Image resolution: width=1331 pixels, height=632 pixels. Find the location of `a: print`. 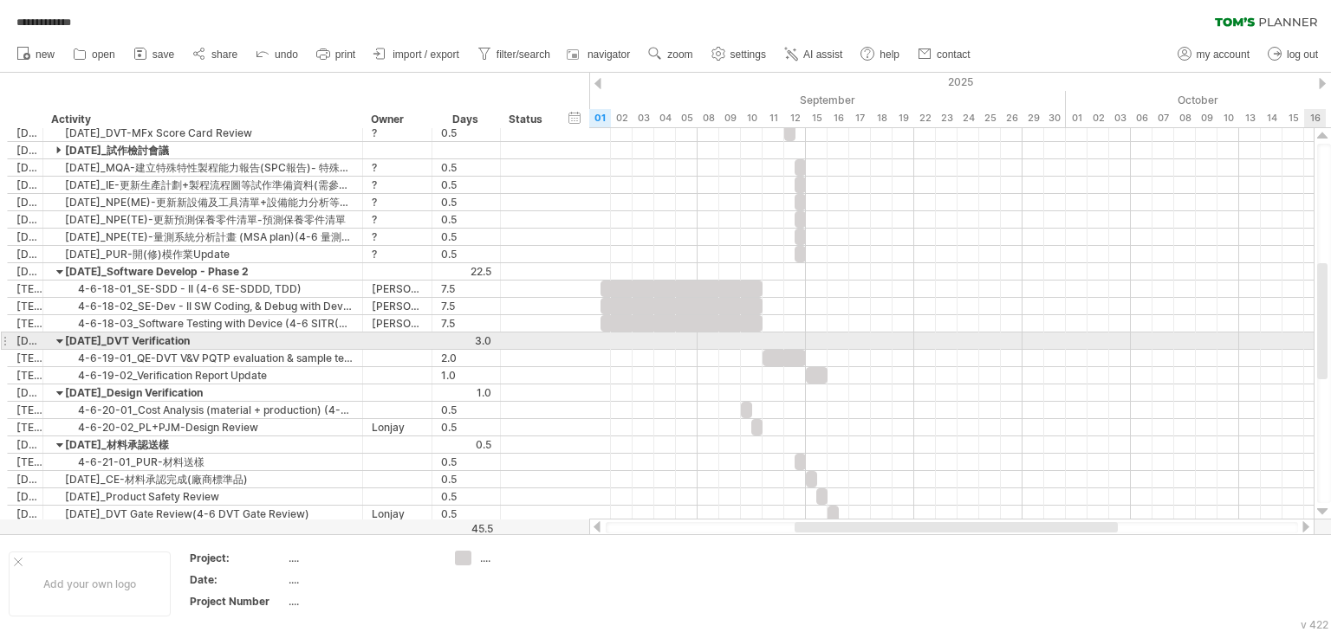

a: print is located at coordinates (336, 55).